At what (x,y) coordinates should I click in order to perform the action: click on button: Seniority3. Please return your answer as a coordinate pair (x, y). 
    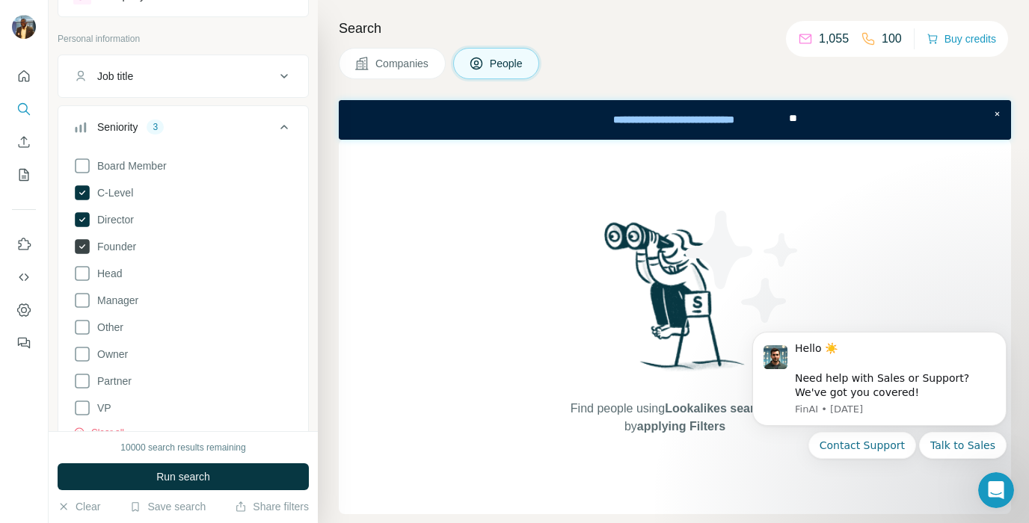
    Looking at the image, I should click on (183, 130).